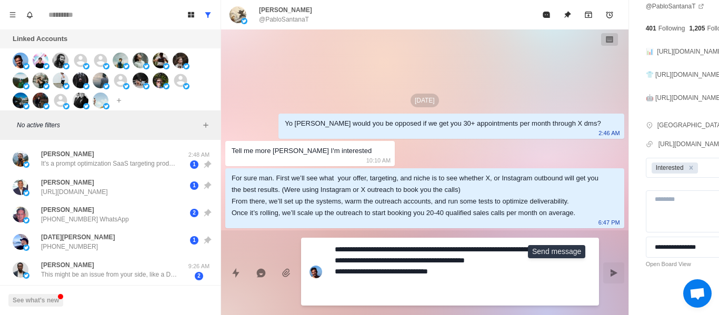 The height and width of the screenshot is (315, 719). I want to click on button: Quick replies, so click(236, 273).